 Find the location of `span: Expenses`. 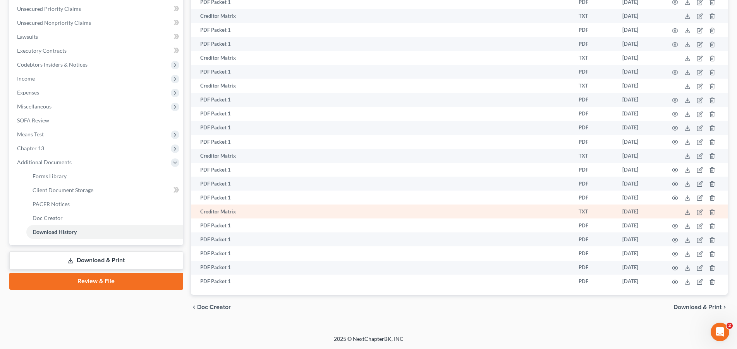

span: Expenses is located at coordinates (28, 92).